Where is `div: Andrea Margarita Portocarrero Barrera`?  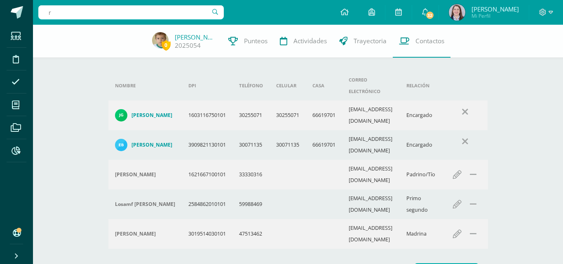 div: Andrea Margarita Portocarrero Barrera is located at coordinates (145, 234).